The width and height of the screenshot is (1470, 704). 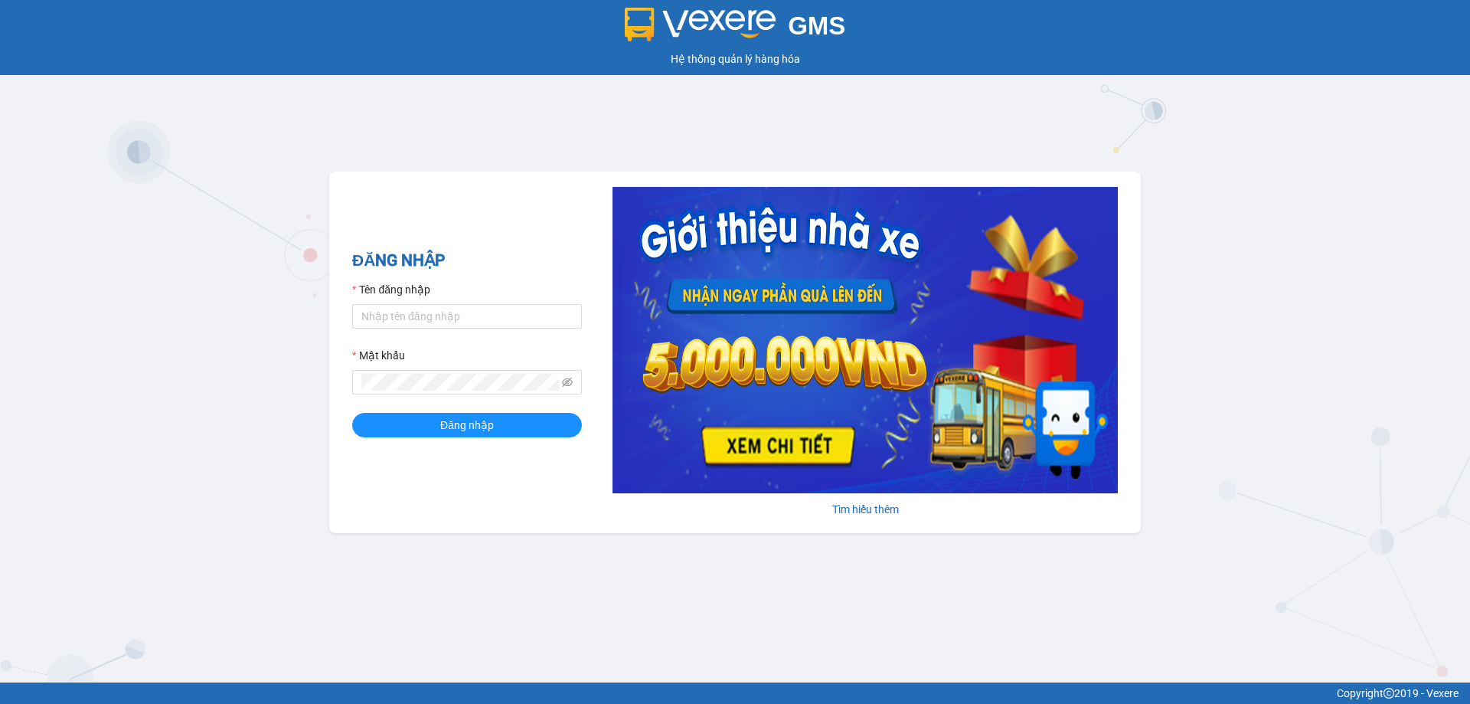 I want to click on div: Copyright 2019 - Vexere, so click(x=735, y=693).